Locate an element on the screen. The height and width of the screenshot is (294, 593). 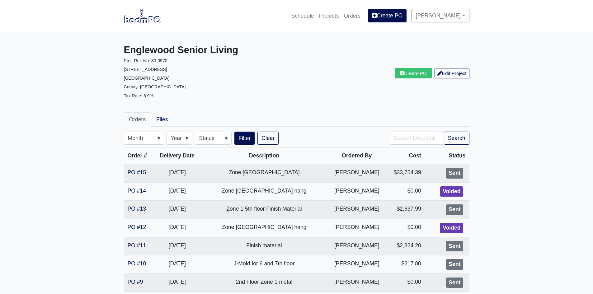
small: Tax Rate: 8.9% is located at coordinates (138, 96).